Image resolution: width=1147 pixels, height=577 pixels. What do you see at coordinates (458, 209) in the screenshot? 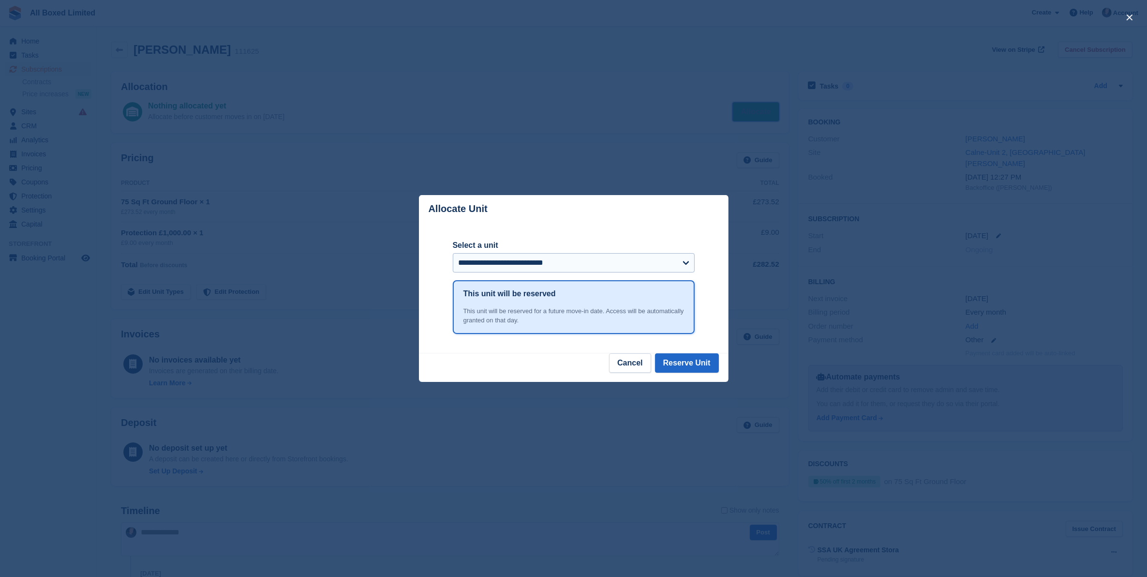
I see `p: Allocate Unit` at bounding box center [458, 209].